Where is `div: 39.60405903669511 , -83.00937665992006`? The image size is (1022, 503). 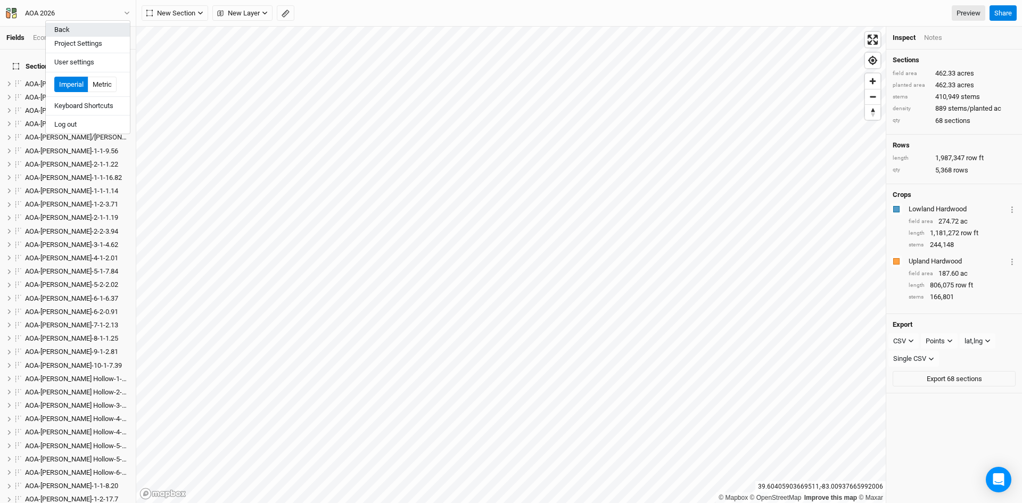
div: 39.60405903669511 , -83.00937665992006 is located at coordinates (820, 486).